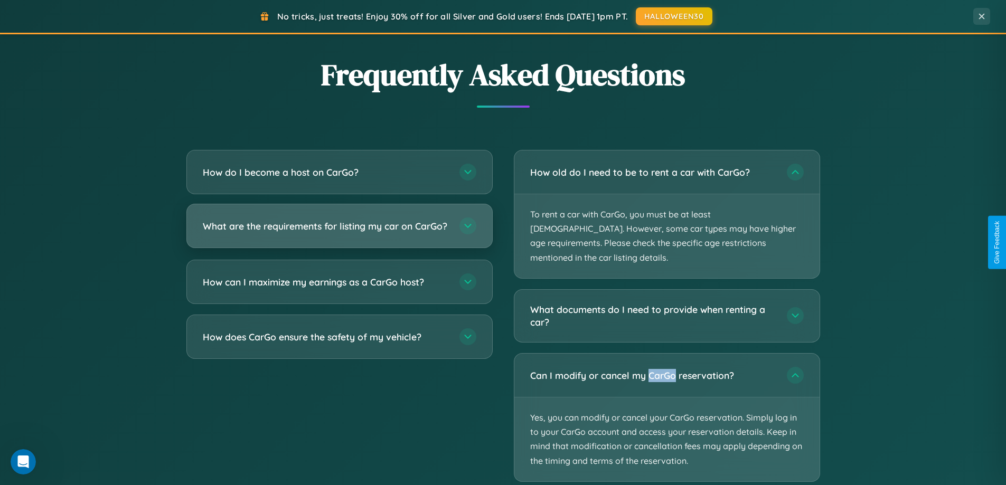  Describe the element at coordinates (667, 439) in the screenshot. I see `p: Yes, you can modify or cancel your CarGo reservation. Simply log in to your CarGo account and acc...` at that location.